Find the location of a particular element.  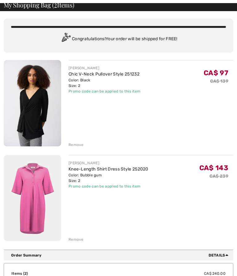

img: Chic V-Neck Pullover Style 251232 is located at coordinates (32, 103).